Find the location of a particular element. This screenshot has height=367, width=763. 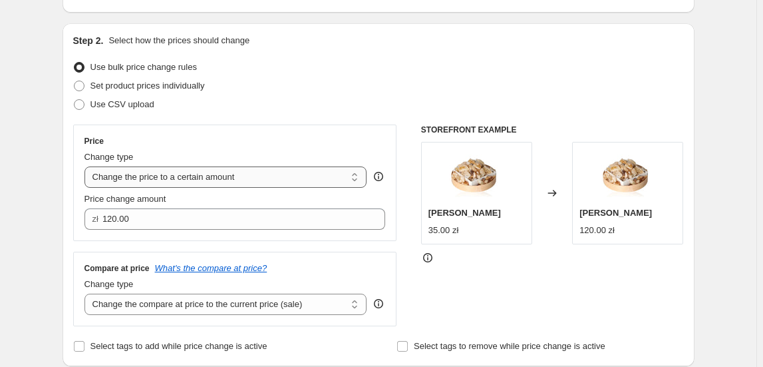

span: Use bulk price change rules is located at coordinates (144, 67).